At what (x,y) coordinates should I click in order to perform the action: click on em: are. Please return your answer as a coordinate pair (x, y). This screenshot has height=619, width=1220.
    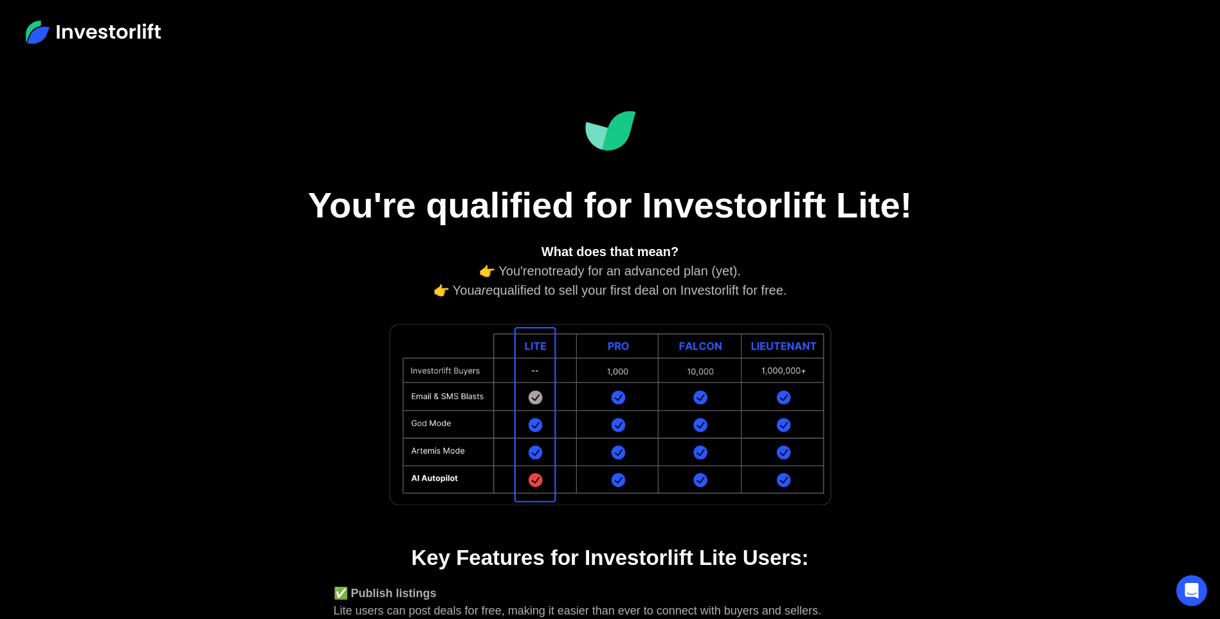
    Looking at the image, I should click on (484, 290).